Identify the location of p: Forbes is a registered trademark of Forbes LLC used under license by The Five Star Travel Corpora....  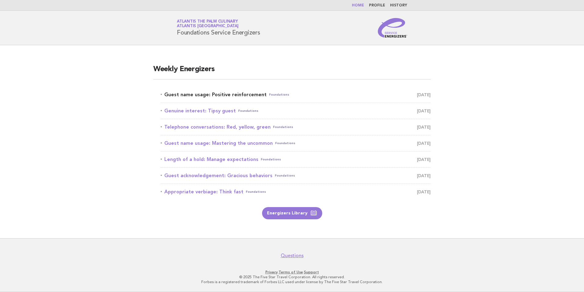
(292, 282).